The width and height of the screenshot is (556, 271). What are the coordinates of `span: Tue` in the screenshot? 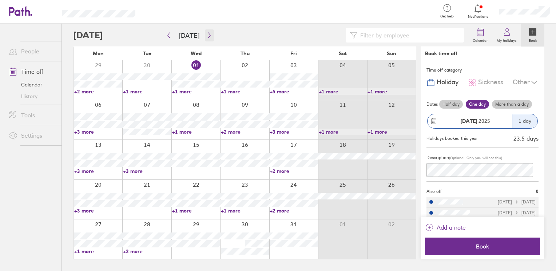 It's located at (147, 53).